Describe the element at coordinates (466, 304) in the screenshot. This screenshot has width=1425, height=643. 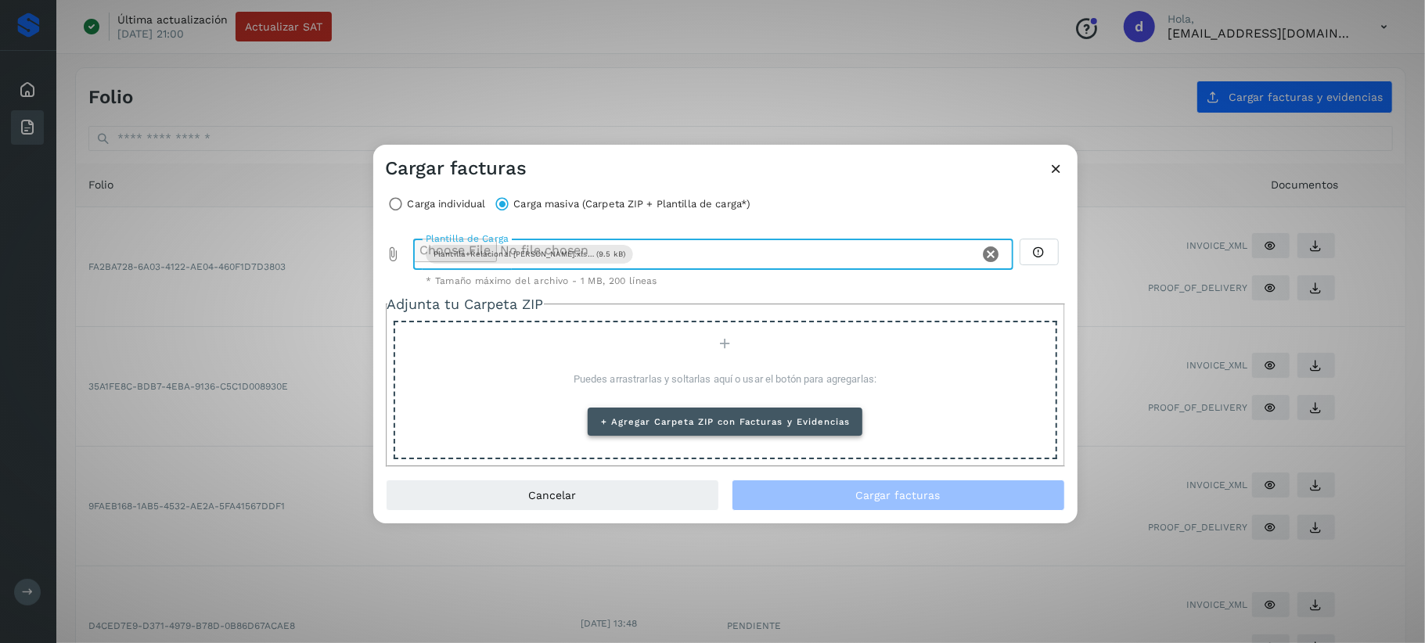
I see `span: Adjunta tu Carpeta ZIP` at that location.